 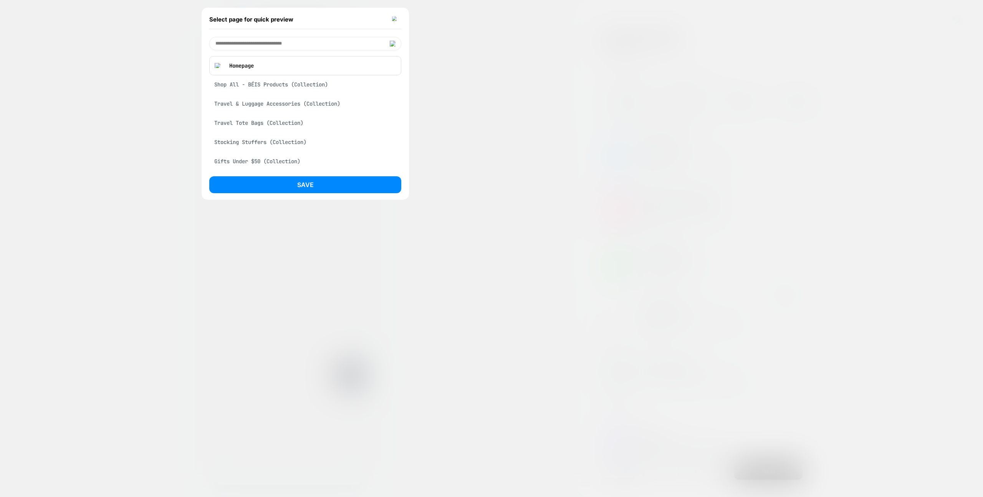 I want to click on img: edit, so click(x=392, y=43).